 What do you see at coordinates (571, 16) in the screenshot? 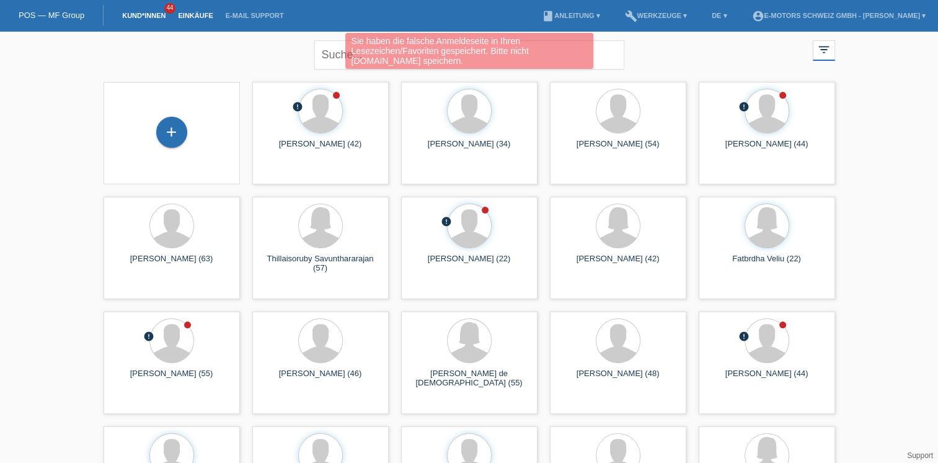
I see `a: bookAnleitung ▾` at bounding box center [571, 16].